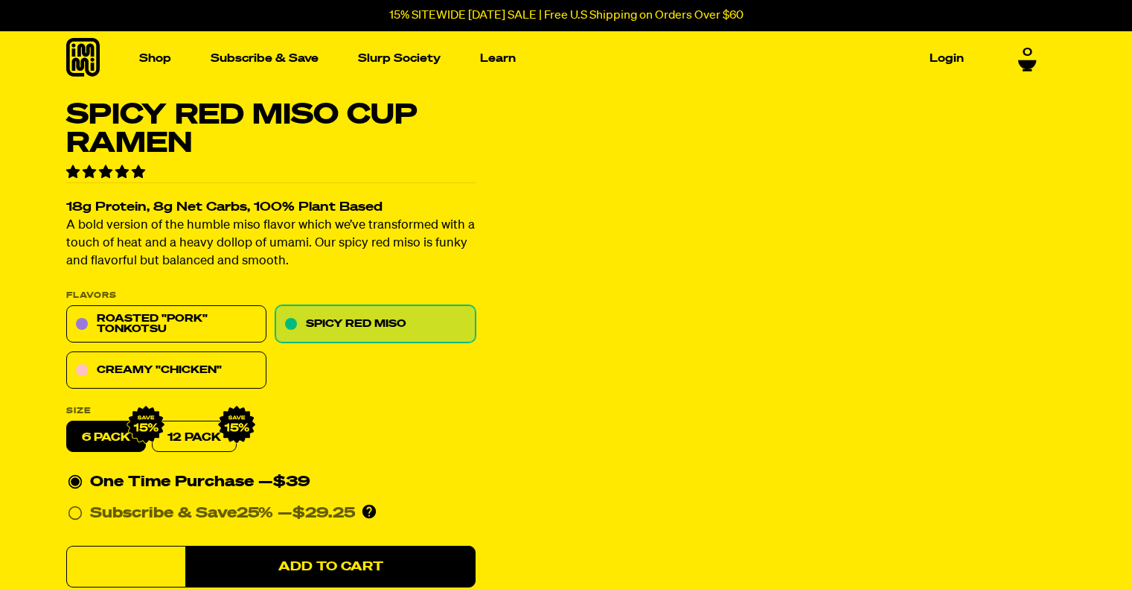 Image resolution: width=1132 pixels, height=589 pixels. I want to click on span: Add to Cart, so click(330, 566).